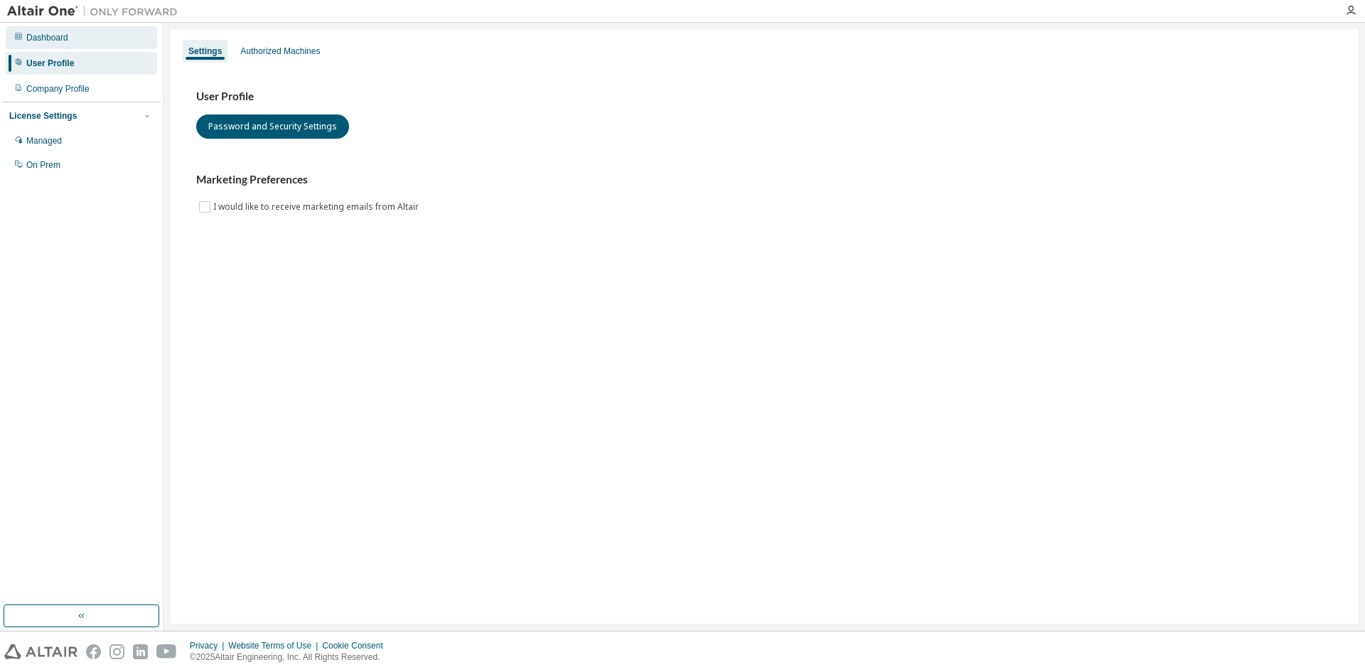  Describe the element at coordinates (280, 51) in the screenshot. I see `div: Authorized Machines` at that location.